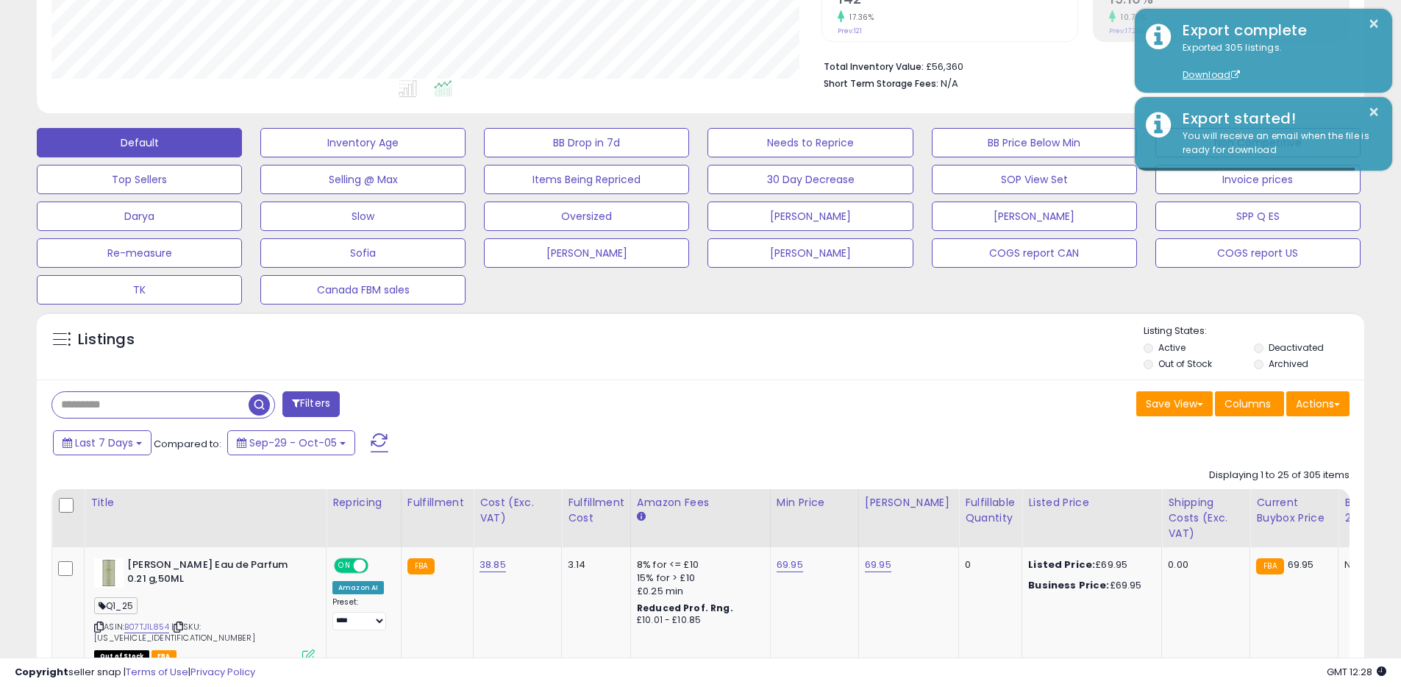  What do you see at coordinates (362, 290) in the screenshot?
I see `button: Canada FBM sales` at bounding box center [362, 290].